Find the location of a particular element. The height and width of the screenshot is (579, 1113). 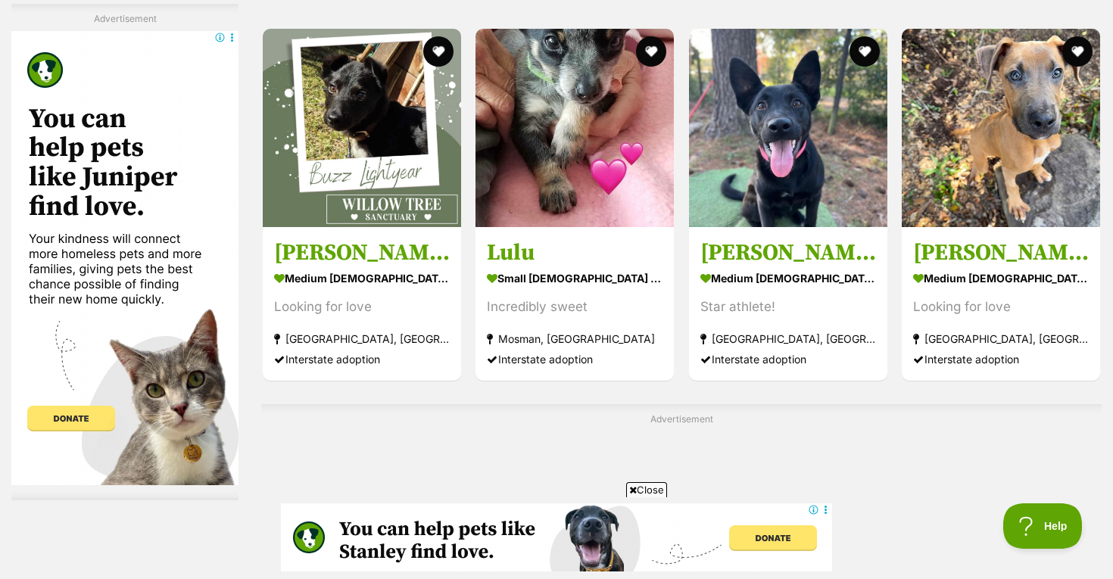

div: Advertisement is located at coordinates (125, 252).